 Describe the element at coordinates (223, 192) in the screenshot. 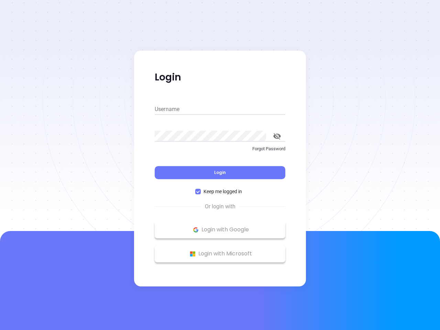

I see `span: Keep me logged in` at that location.